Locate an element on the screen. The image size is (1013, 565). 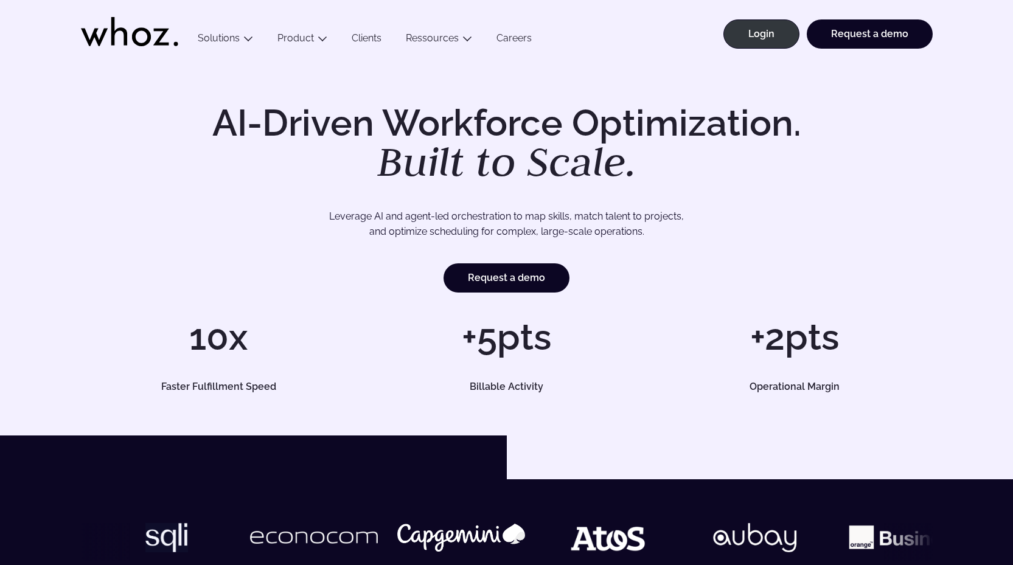
h5: Faster Fulfillment Speed is located at coordinates (219, 387).